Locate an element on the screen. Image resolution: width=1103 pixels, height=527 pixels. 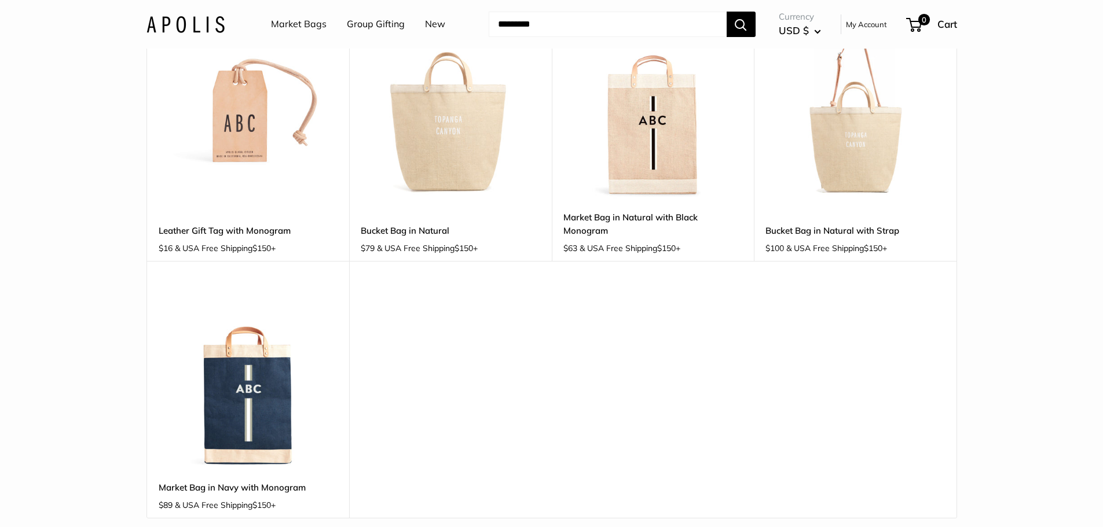
img: Bucket Bag in Natural with Strap is located at coordinates (855, 109).